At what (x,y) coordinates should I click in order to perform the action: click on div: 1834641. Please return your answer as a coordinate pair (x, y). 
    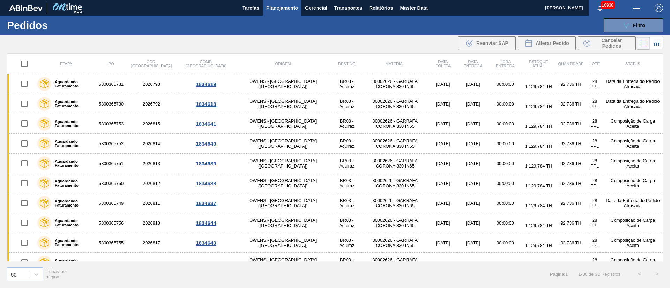
    Looking at the image, I should click on (206, 124).